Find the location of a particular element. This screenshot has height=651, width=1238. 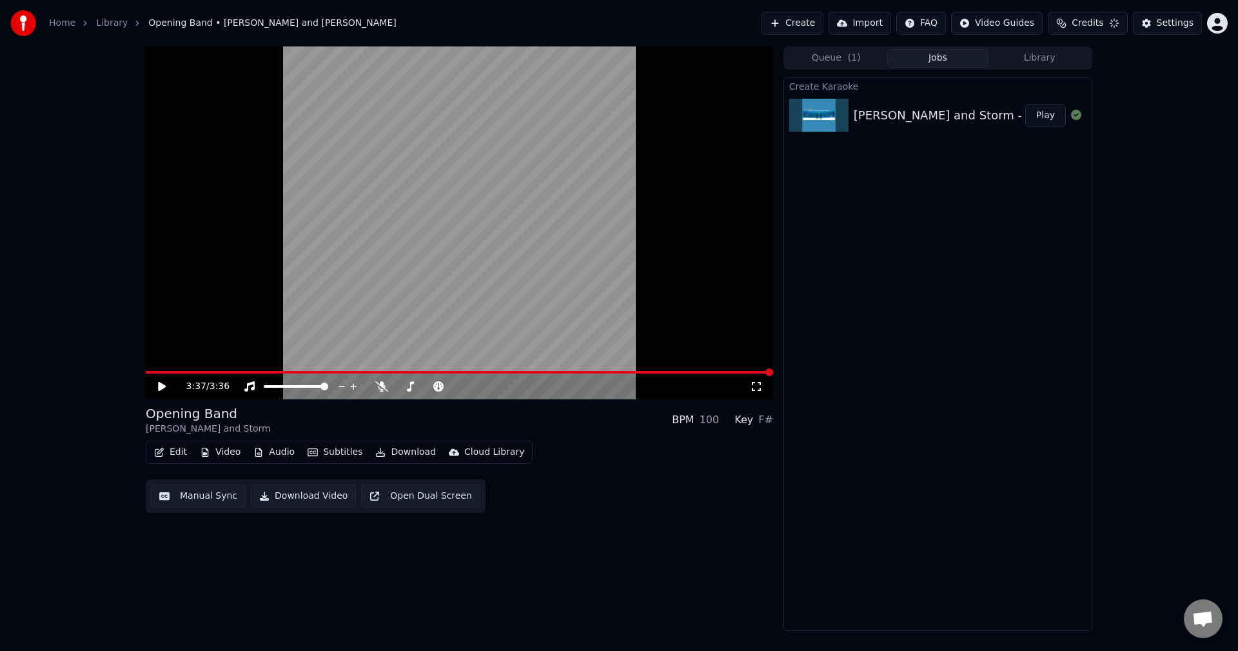

span: 3:36 is located at coordinates (219, 386).